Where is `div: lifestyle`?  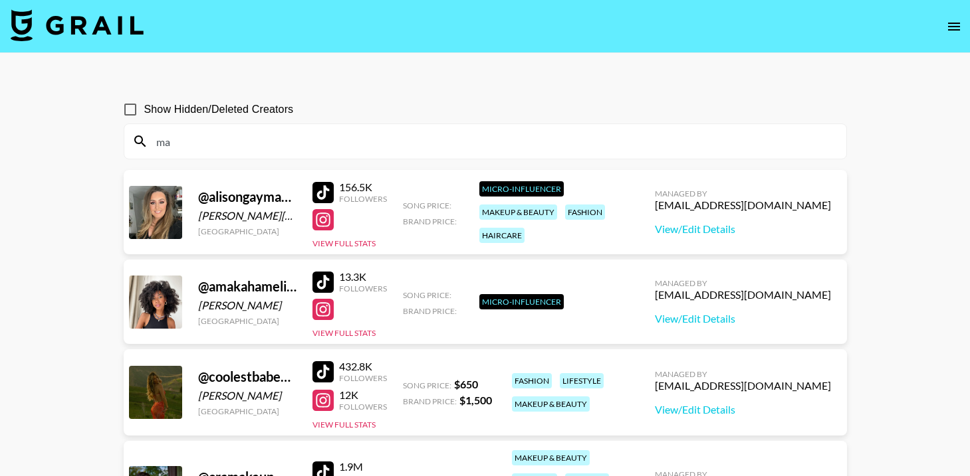 div: lifestyle is located at coordinates (581, 381).